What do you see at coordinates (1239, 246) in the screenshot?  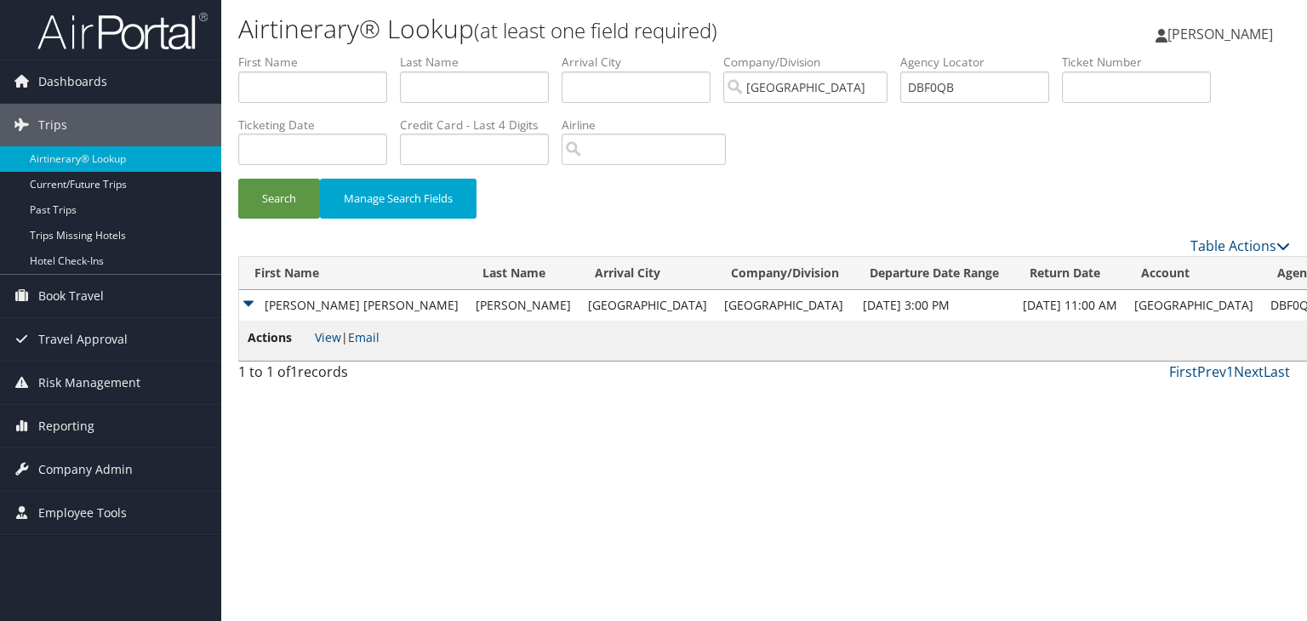 I see `a: Table Actions` at bounding box center [1239, 246].